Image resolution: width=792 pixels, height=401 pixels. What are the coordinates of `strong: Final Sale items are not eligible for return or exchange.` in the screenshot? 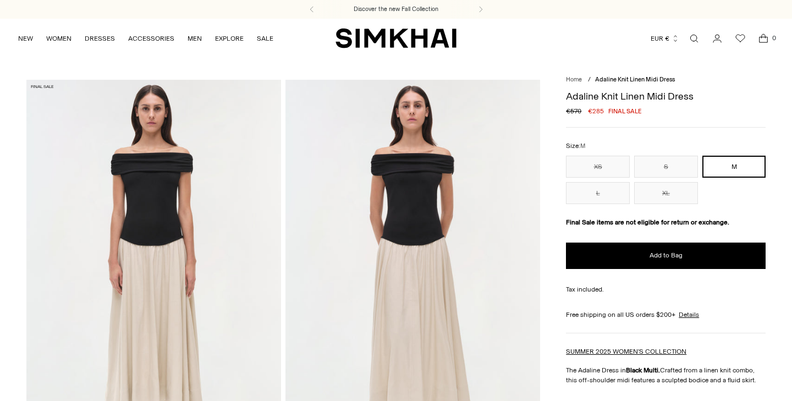 It's located at (648, 222).